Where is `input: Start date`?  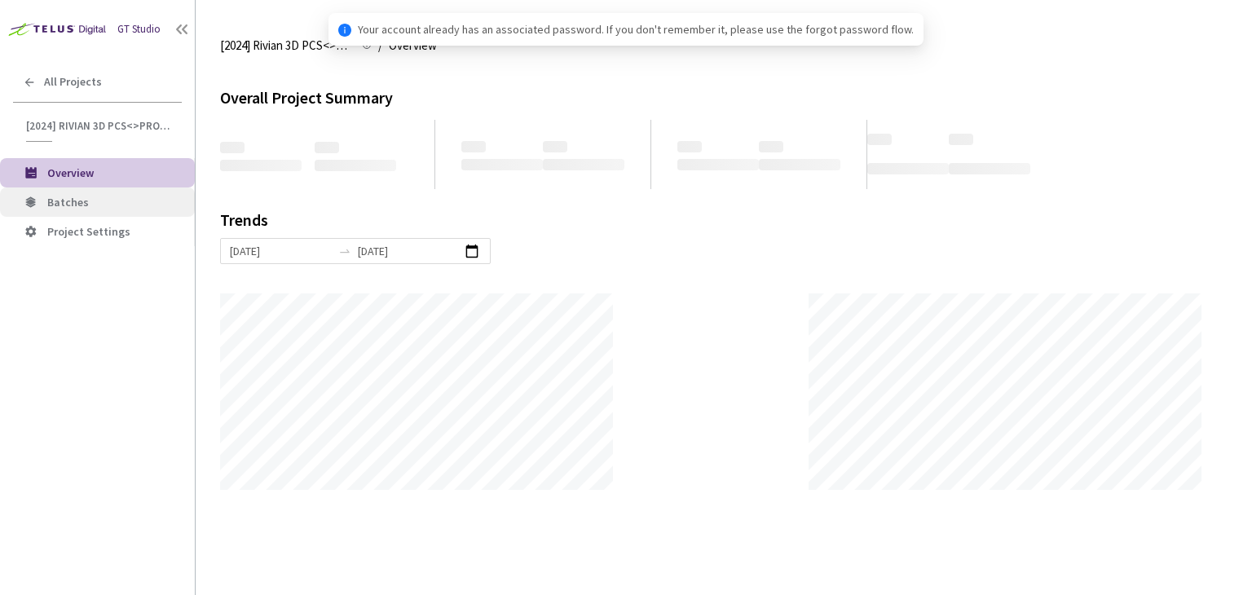 input: Start date is located at coordinates (280, 251).